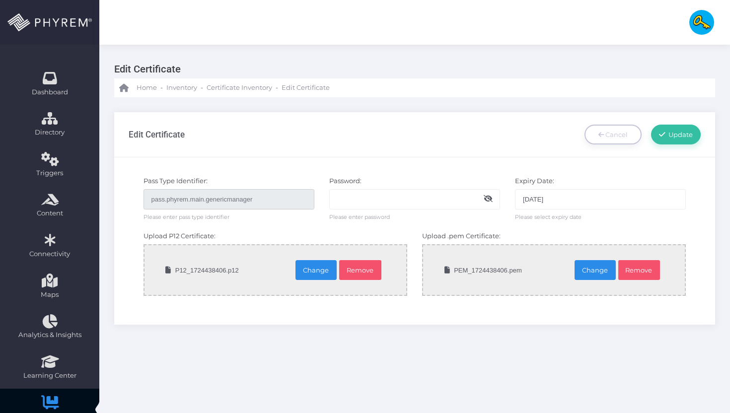 The height and width of the screenshot is (413, 730). I want to click on span: Update, so click(680, 135).